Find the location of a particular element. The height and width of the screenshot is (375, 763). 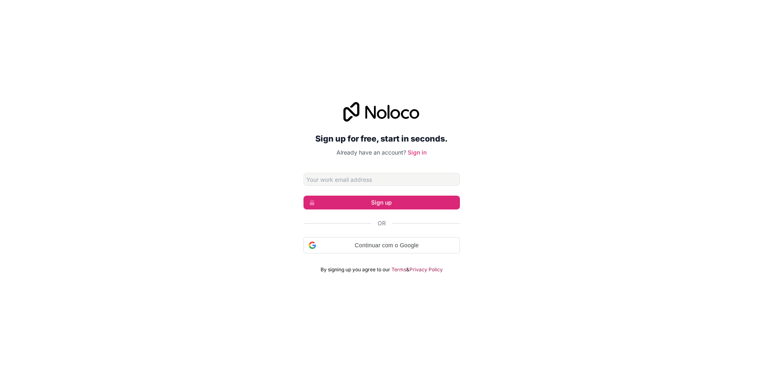

a: Sign in is located at coordinates (417, 152).